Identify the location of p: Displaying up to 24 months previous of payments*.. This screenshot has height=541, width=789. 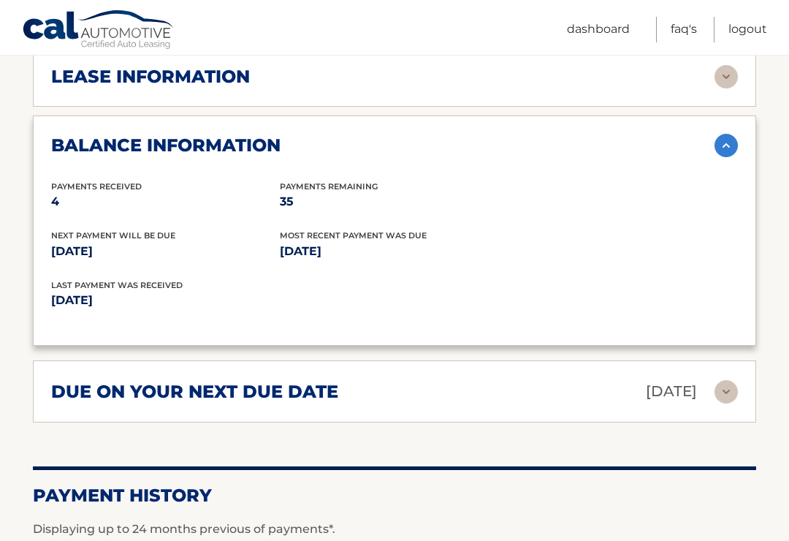
(395, 529).